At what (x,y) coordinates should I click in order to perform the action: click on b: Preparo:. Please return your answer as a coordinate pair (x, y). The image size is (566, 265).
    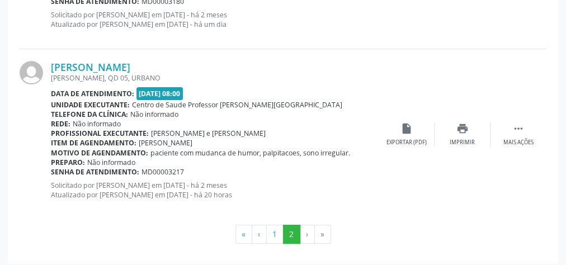
    Looking at the image, I should click on (68, 162).